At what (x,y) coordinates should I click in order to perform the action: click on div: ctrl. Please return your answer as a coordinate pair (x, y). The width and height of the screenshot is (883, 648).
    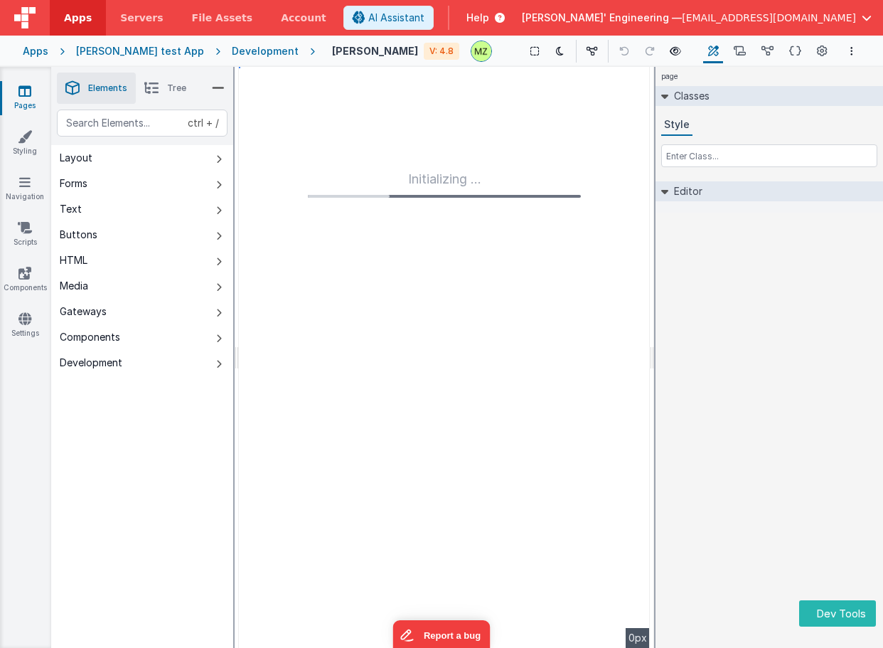
    Looking at the image, I should click on (196, 123).